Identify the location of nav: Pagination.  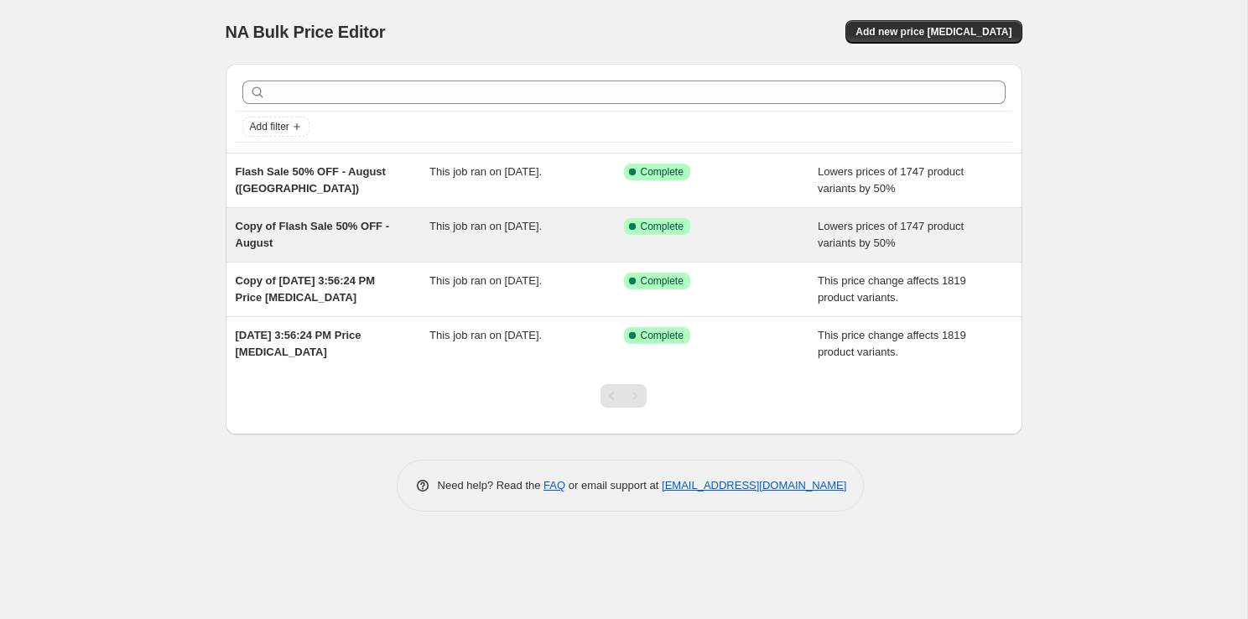
(623, 396).